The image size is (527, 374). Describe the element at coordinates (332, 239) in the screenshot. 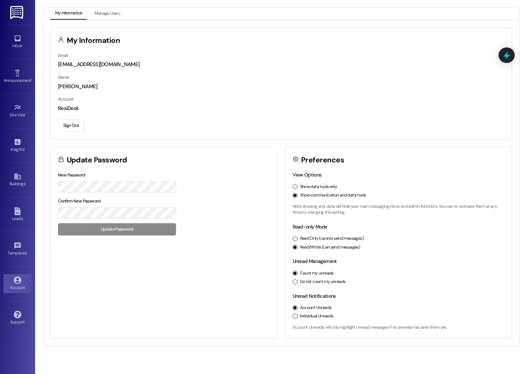

I see `label: Read Only (cannot send messages)` at that location.